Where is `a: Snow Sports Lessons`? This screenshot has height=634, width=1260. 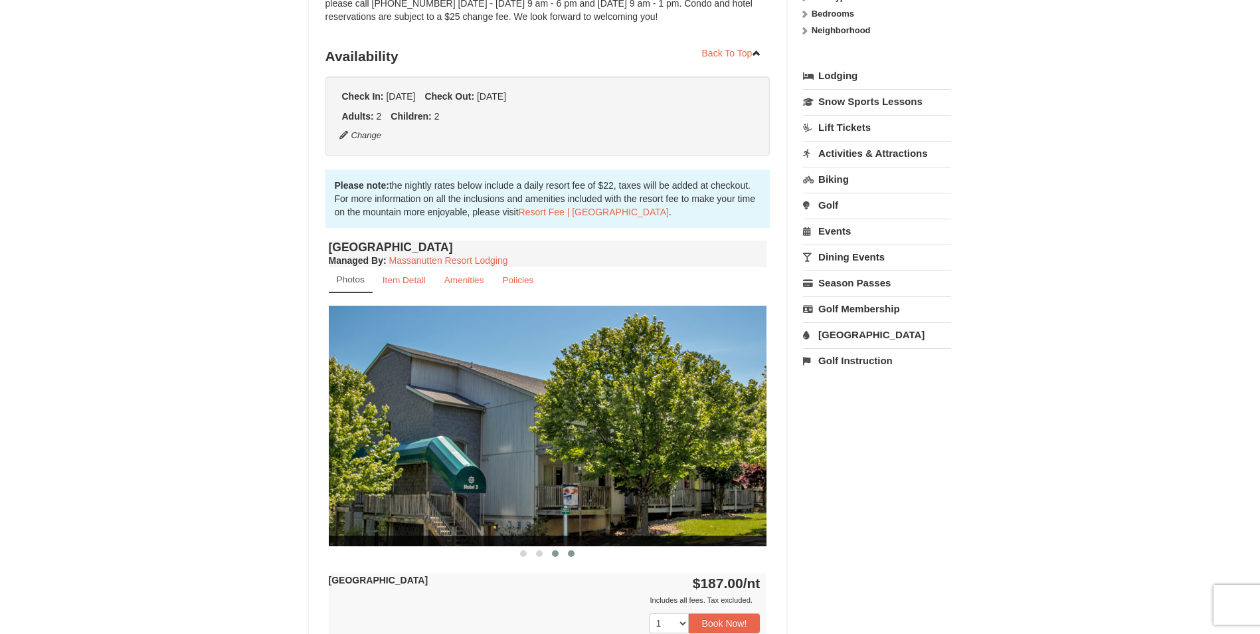
a: Snow Sports Lessons is located at coordinates (877, 101).